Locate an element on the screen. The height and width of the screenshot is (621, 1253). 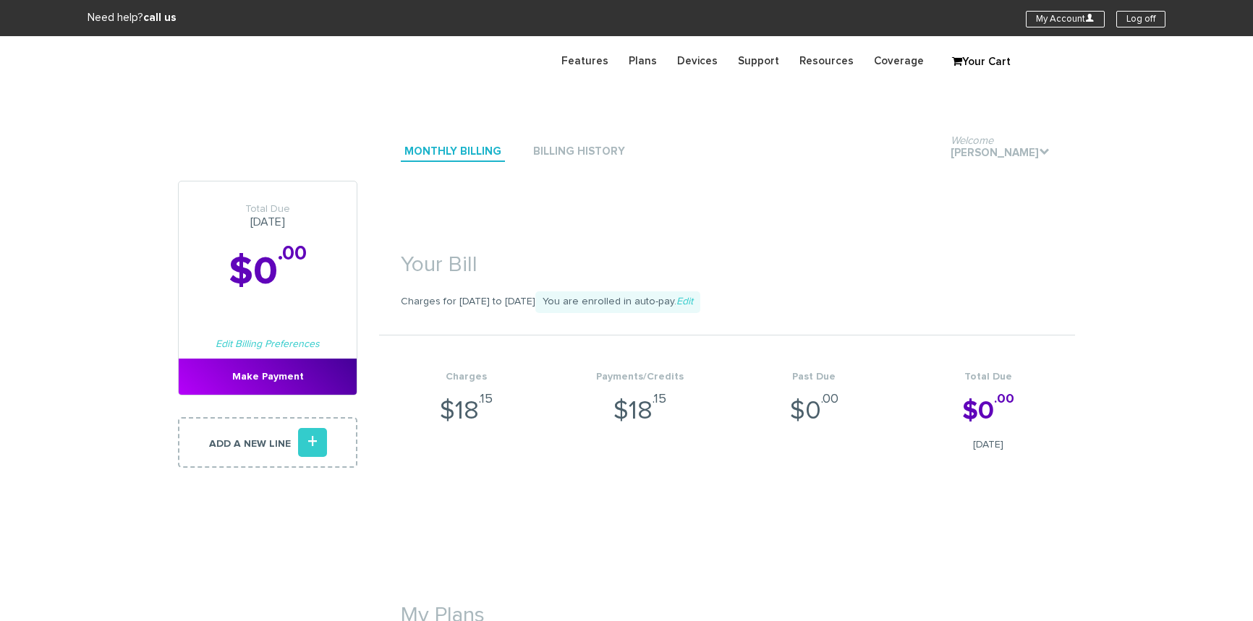
a: Your Cart is located at coordinates (981, 62).